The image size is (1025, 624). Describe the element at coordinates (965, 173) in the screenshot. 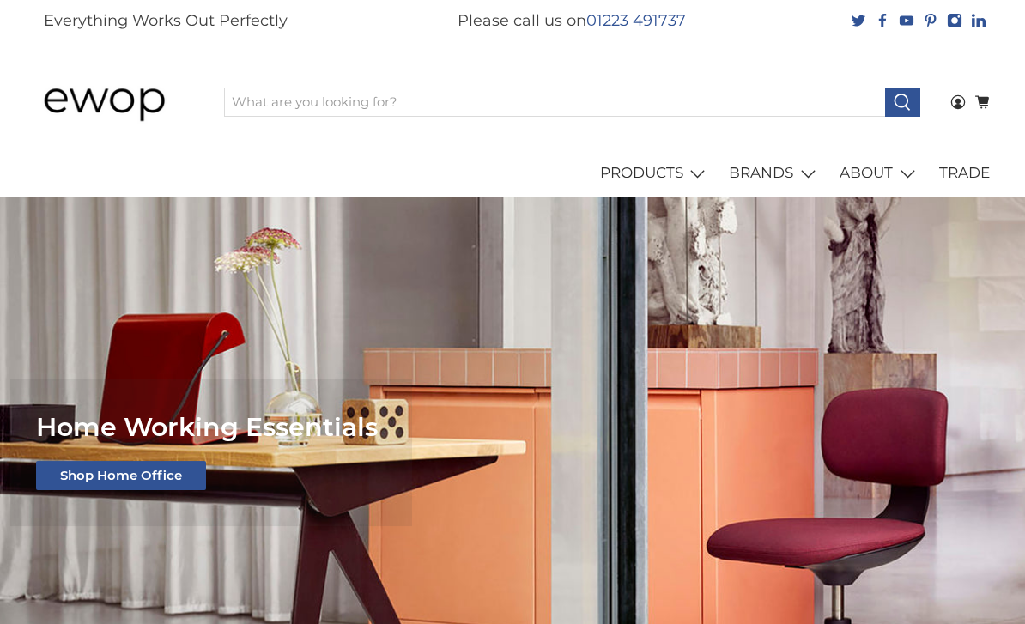

I see `a: TRADE` at that location.